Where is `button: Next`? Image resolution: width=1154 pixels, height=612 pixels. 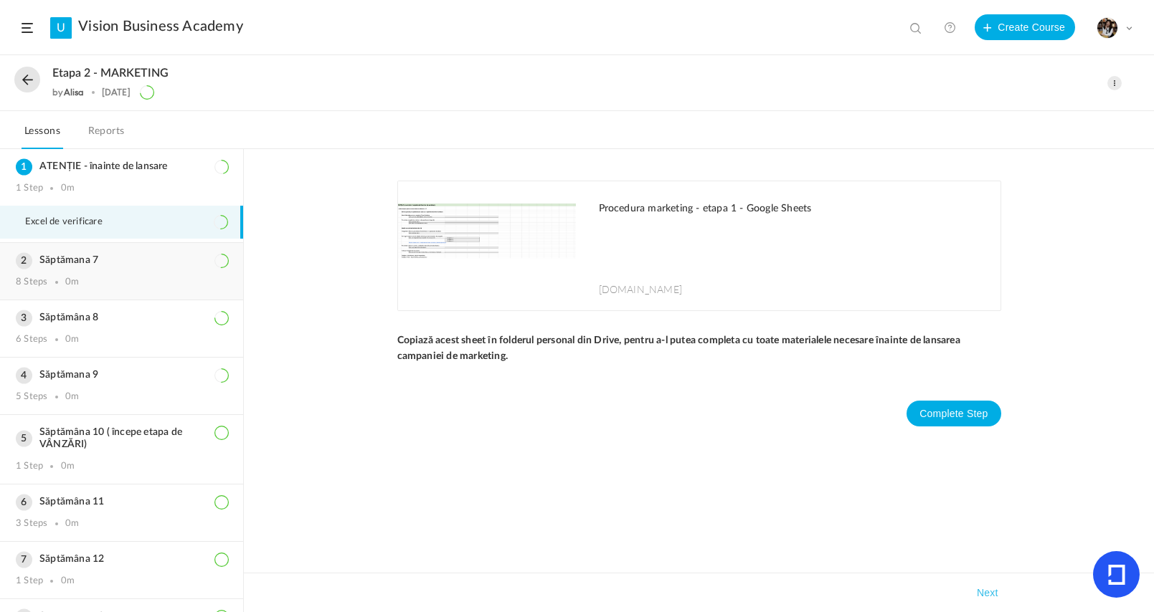 button: Next is located at coordinates (987, 593).